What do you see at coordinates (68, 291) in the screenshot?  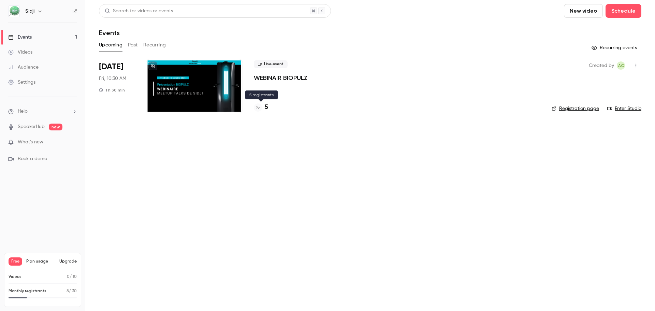 I see `span: 8` at bounding box center [68, 291].